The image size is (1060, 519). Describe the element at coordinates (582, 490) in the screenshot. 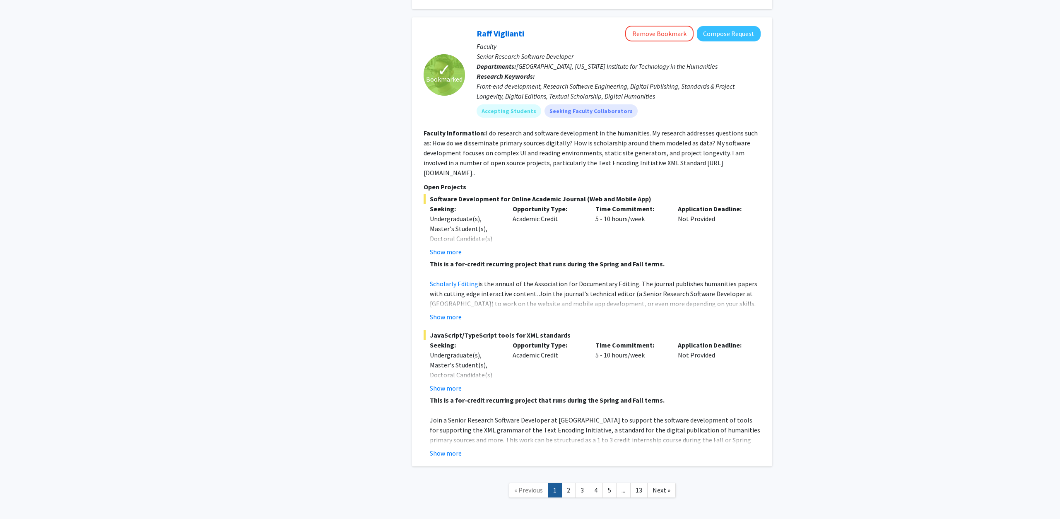

I see `a: 3` at that location.